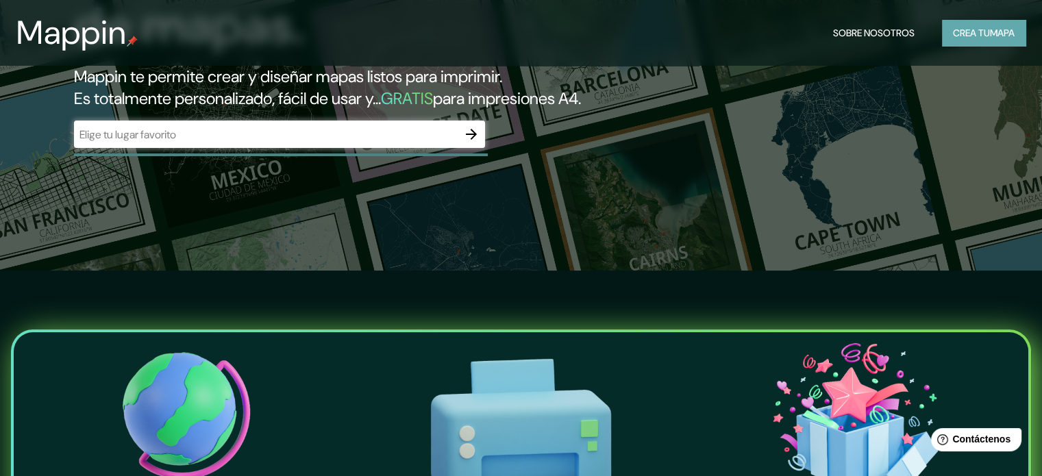 This screenshot has height=476, width=1042. I want to click on font: mapa, so click(1002, 33).